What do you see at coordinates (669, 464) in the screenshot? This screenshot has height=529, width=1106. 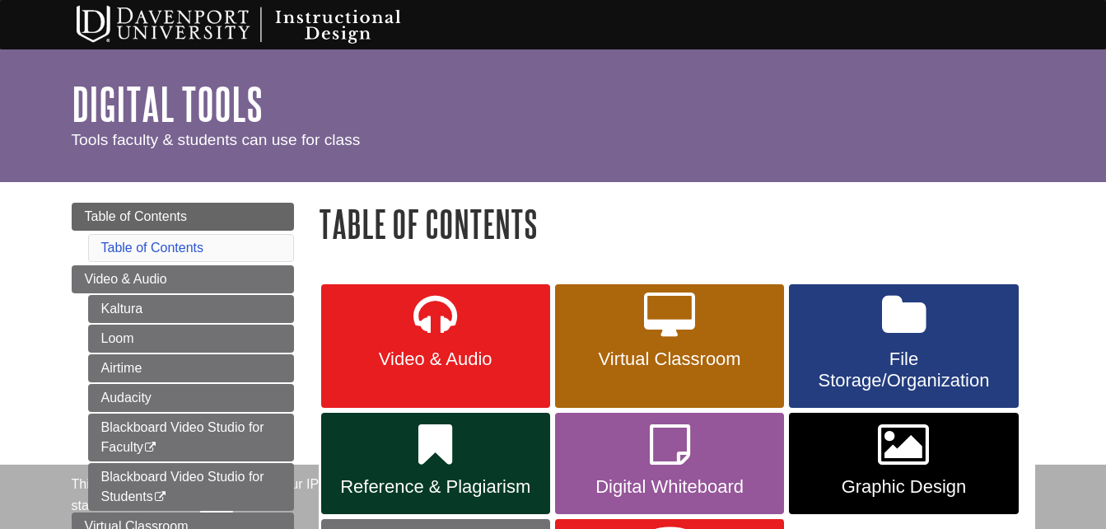 I see `a: Digital Whiteboard` at bounding box center [669, 464].